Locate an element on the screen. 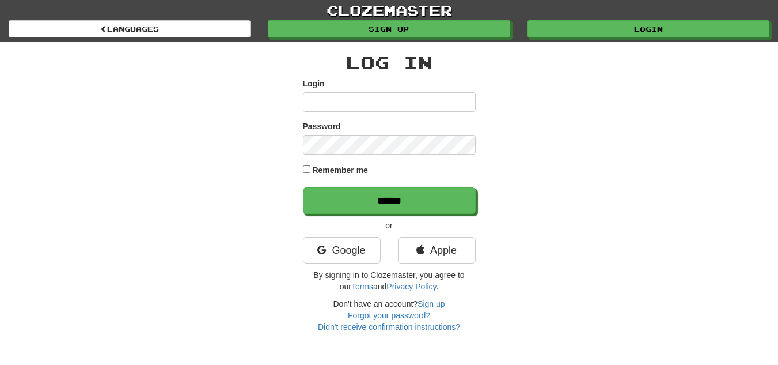  p: By signing in to Clozemaster, you agree to our and . is located at coordinates (389, 281).